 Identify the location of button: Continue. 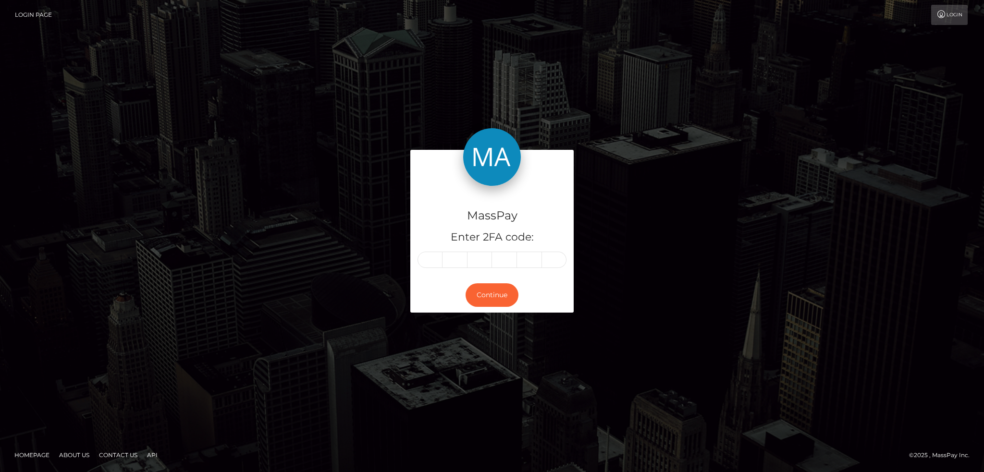
(492, 295).